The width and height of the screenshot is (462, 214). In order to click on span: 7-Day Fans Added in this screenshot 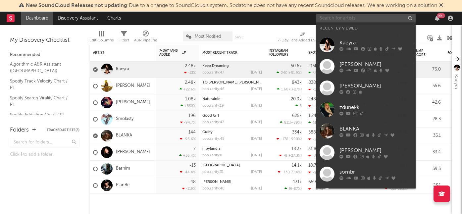, I will do `click(170, 53)`.